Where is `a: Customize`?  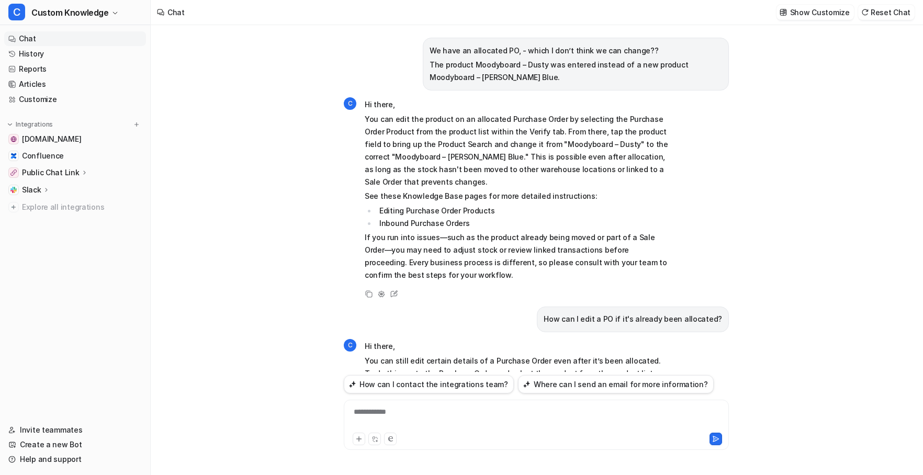
a: Customize is located at coordinates (75, 99).